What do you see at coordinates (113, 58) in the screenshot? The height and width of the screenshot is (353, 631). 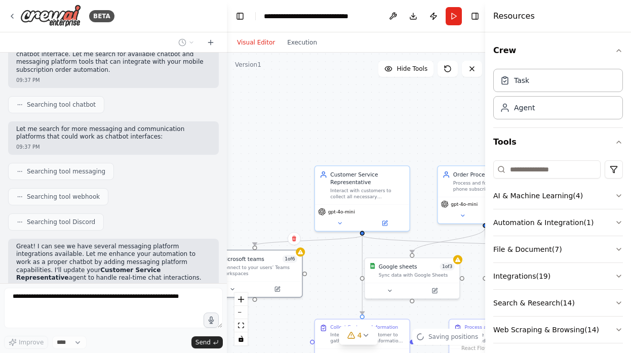 I see `p: I understand you want to connect this automation to an actual chatbot interface. Let me search fo...` at bounding box center [113, 58].